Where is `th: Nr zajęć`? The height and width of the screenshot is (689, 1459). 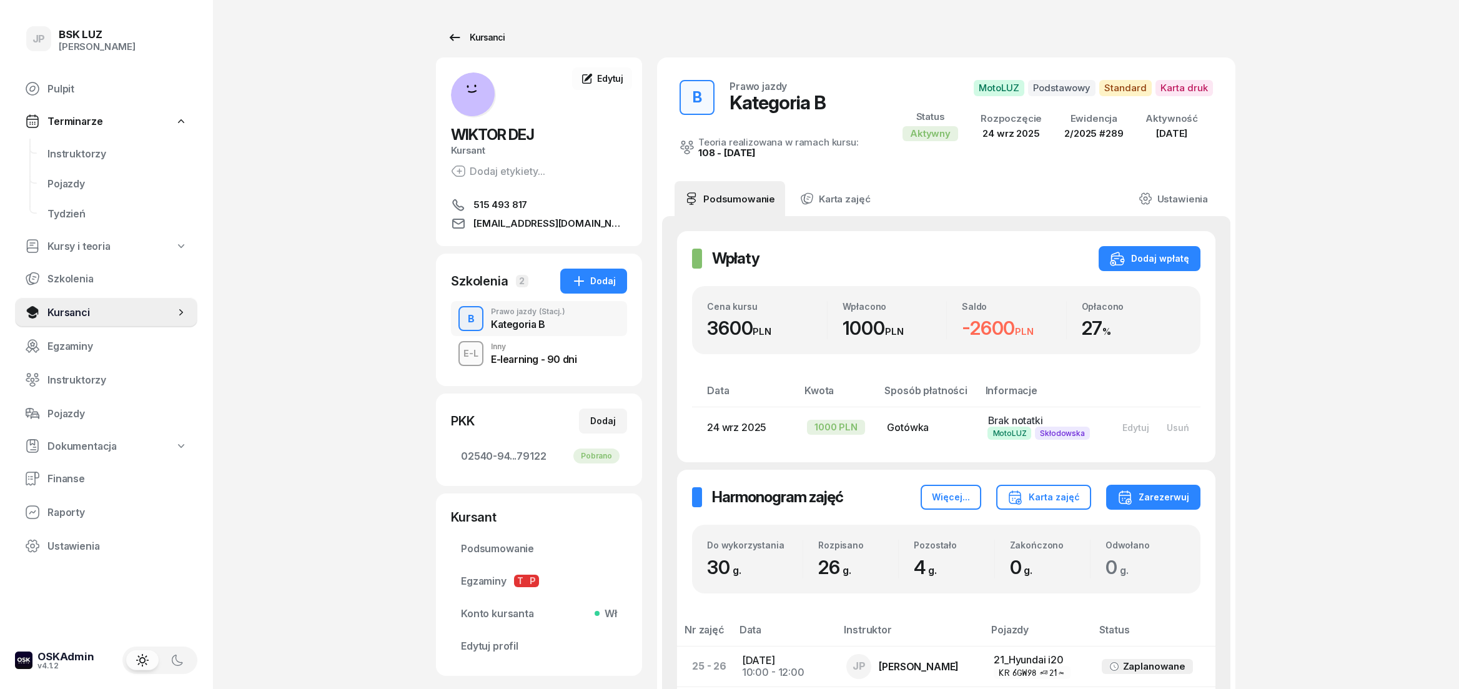 th: Nr zajęć is located at coordinates (705, 635).